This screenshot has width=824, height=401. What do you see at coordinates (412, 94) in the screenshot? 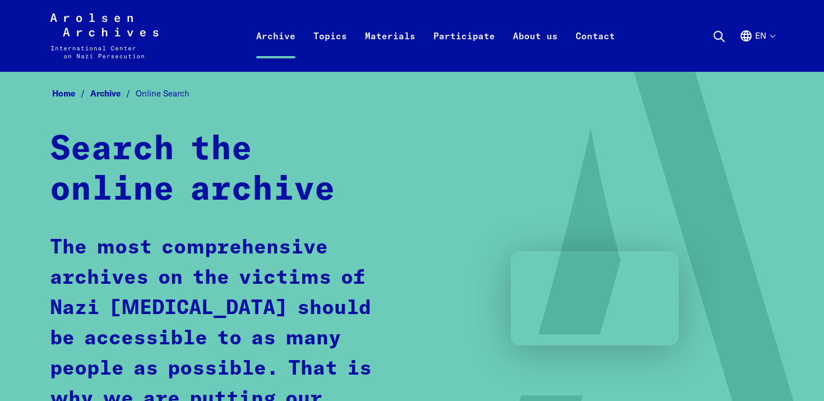
I see `nav: Breadcrumb` at bounding box center [412, 94].